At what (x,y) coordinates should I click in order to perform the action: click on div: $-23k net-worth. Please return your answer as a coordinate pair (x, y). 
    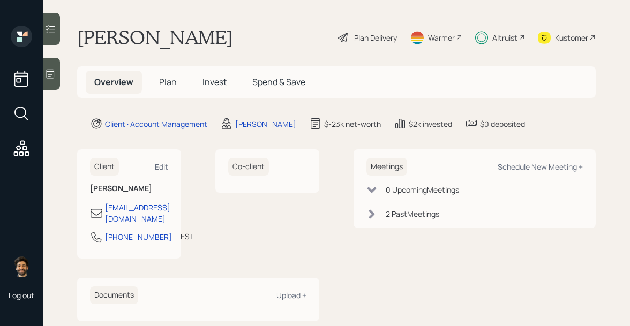
    Looking at the image, I should click on (352, 124).